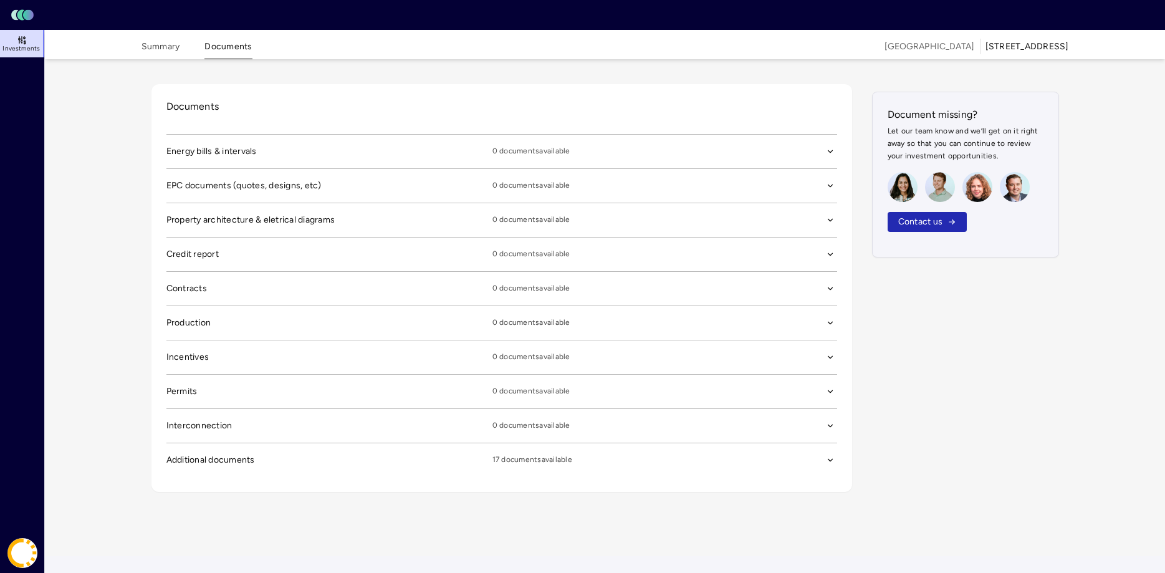  Describe the element at coordinates (228, 49) in the screenshot. I see `button: Documents` at that location.